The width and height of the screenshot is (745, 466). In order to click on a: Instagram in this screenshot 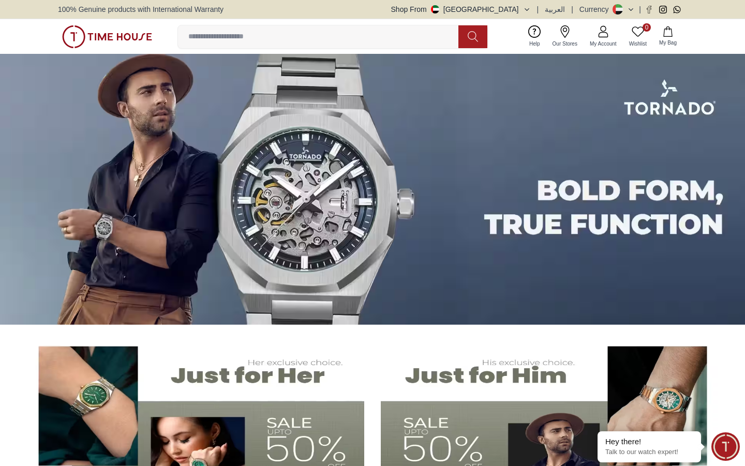, I will do `click(663, 9)`.